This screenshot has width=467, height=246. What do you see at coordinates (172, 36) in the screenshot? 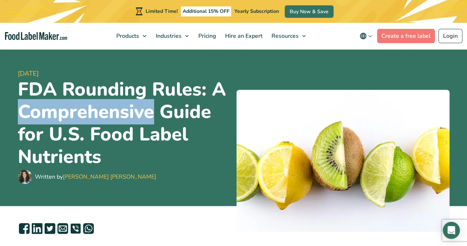
I see `a: Industries` at bounding box center [172, 36].